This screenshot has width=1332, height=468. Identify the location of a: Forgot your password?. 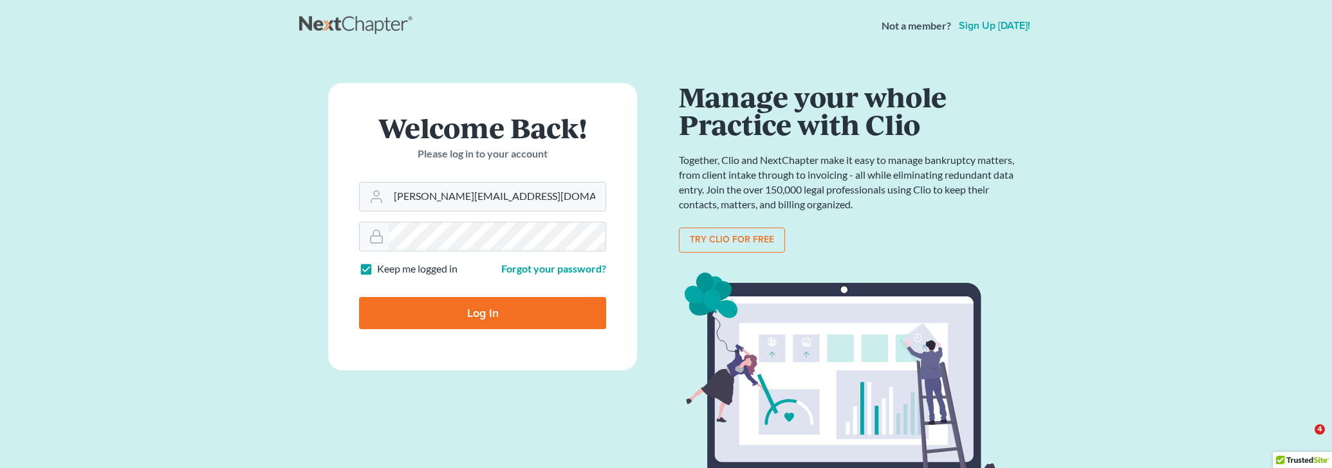
(553, 268).